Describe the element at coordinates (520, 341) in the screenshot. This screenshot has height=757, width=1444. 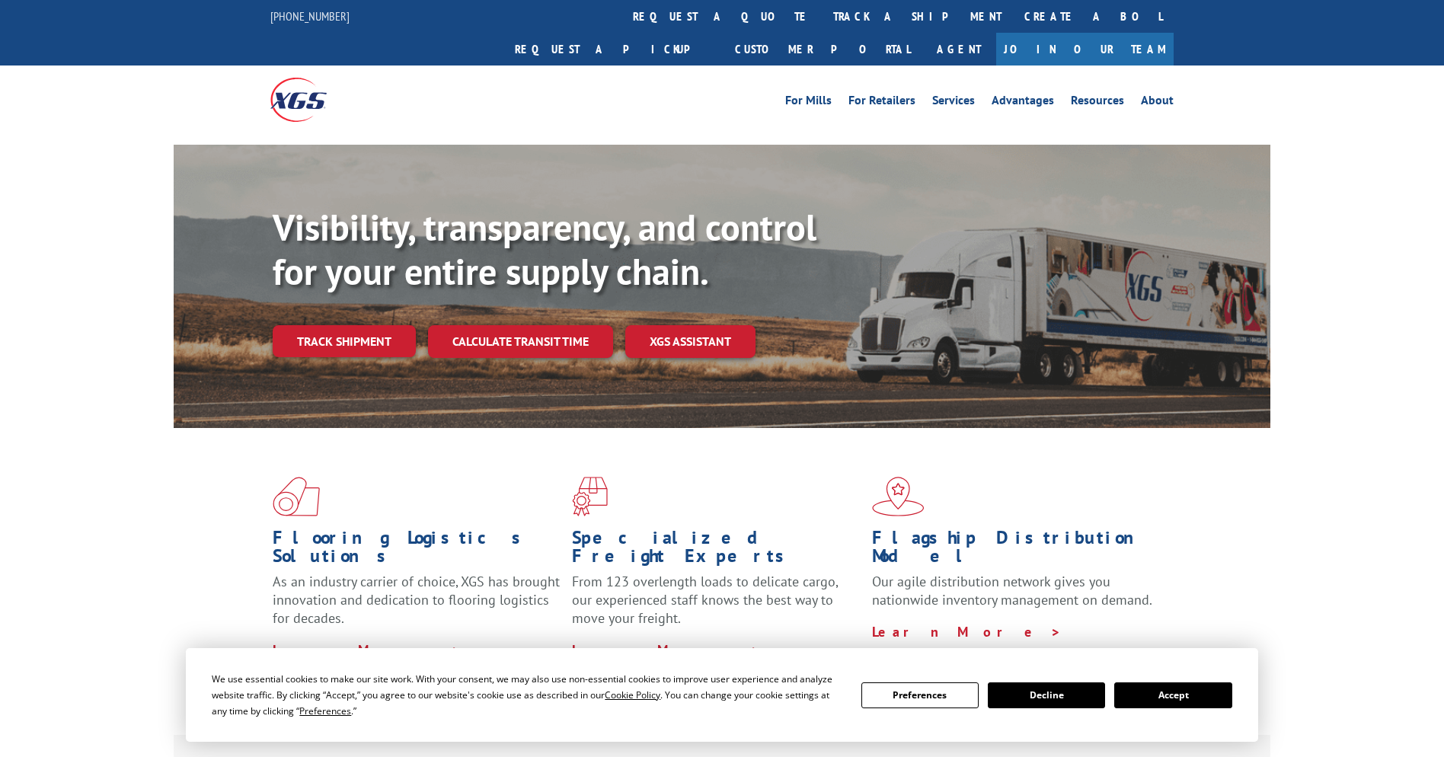
I see `a: Calculate transit time` at that location.